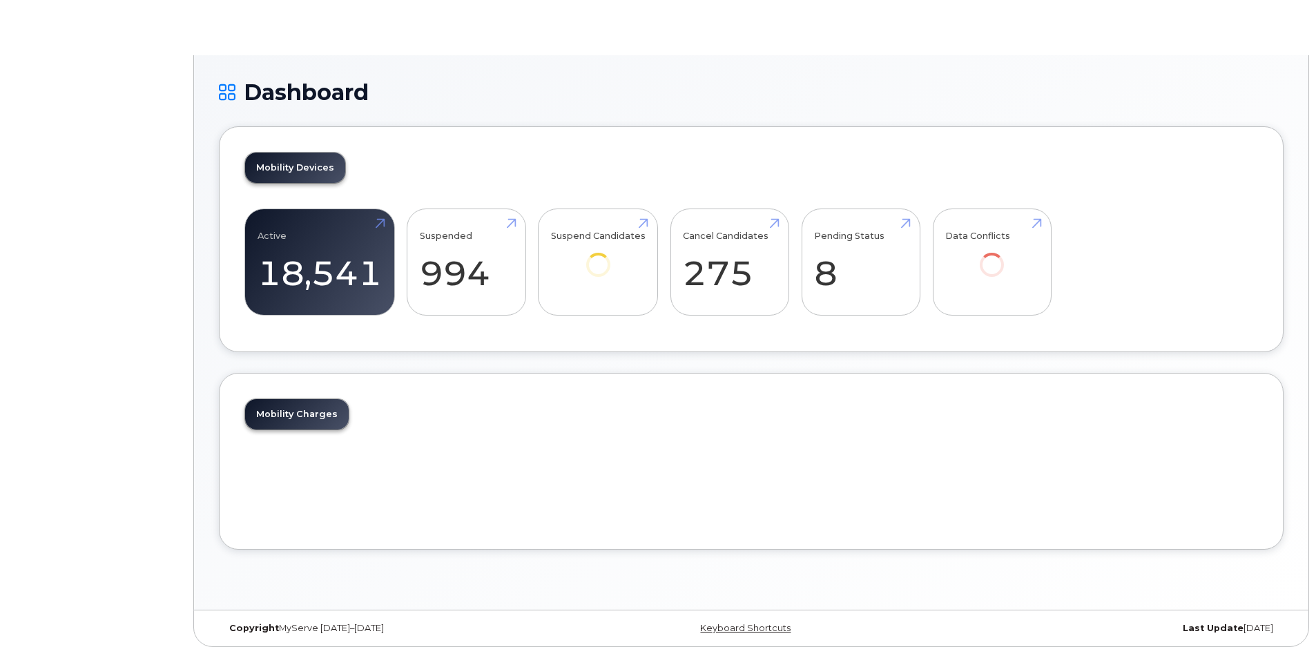 This screenshot has width=1316, height=647. I want to click on a: Cancel Candidates 275, so click(729, 262).